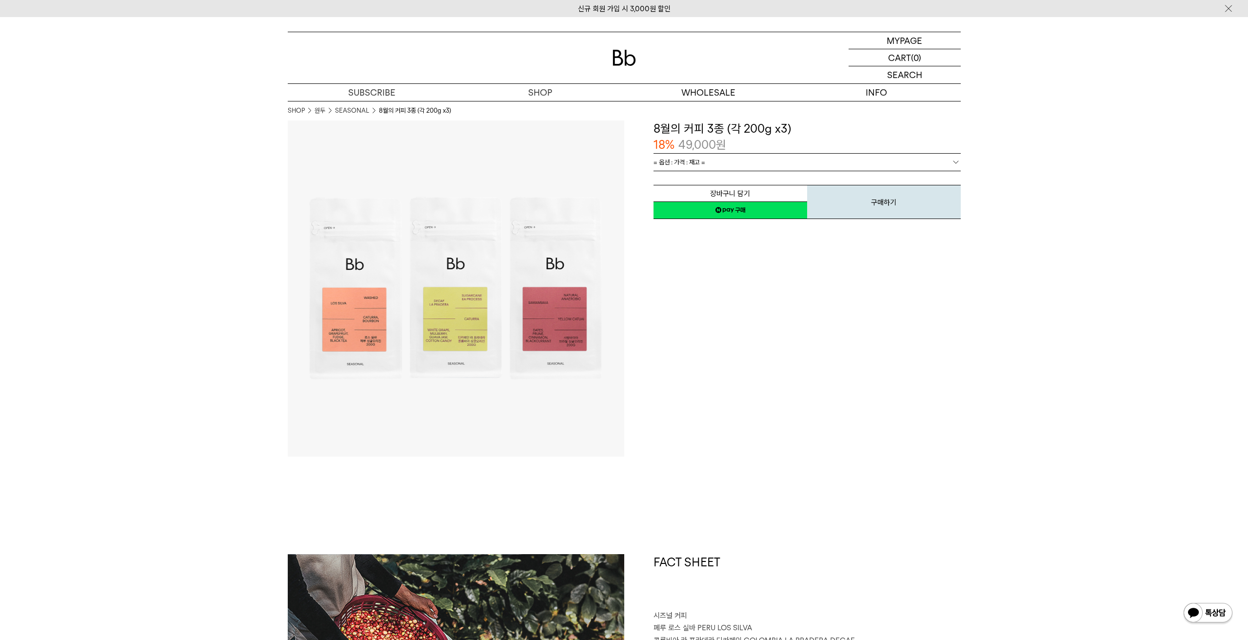 Image resolution: width=1248 pixels, height=640 pixels. I want to click on button: 구매하기, so click(884, 202).